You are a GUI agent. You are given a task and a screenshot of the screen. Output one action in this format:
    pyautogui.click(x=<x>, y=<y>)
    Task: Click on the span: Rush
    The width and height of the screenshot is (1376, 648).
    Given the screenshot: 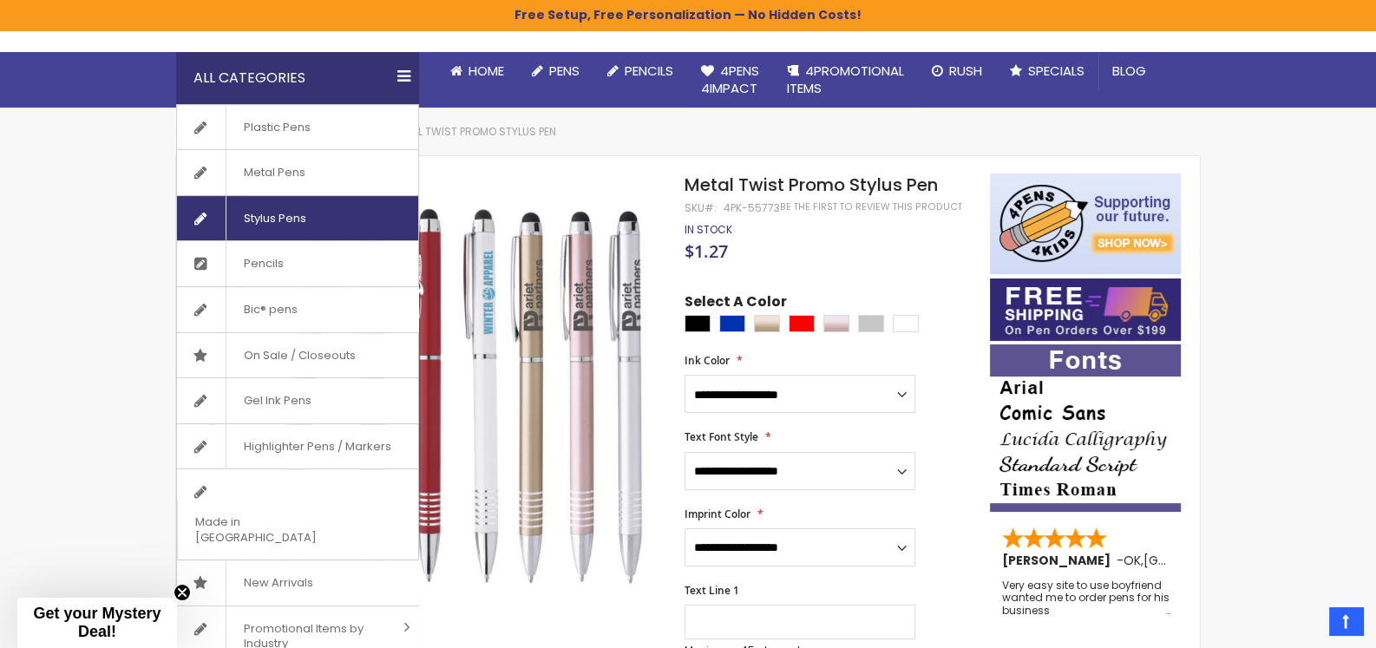 What is the action you would take?
    pyautogui.click(x=965, y=70)
    